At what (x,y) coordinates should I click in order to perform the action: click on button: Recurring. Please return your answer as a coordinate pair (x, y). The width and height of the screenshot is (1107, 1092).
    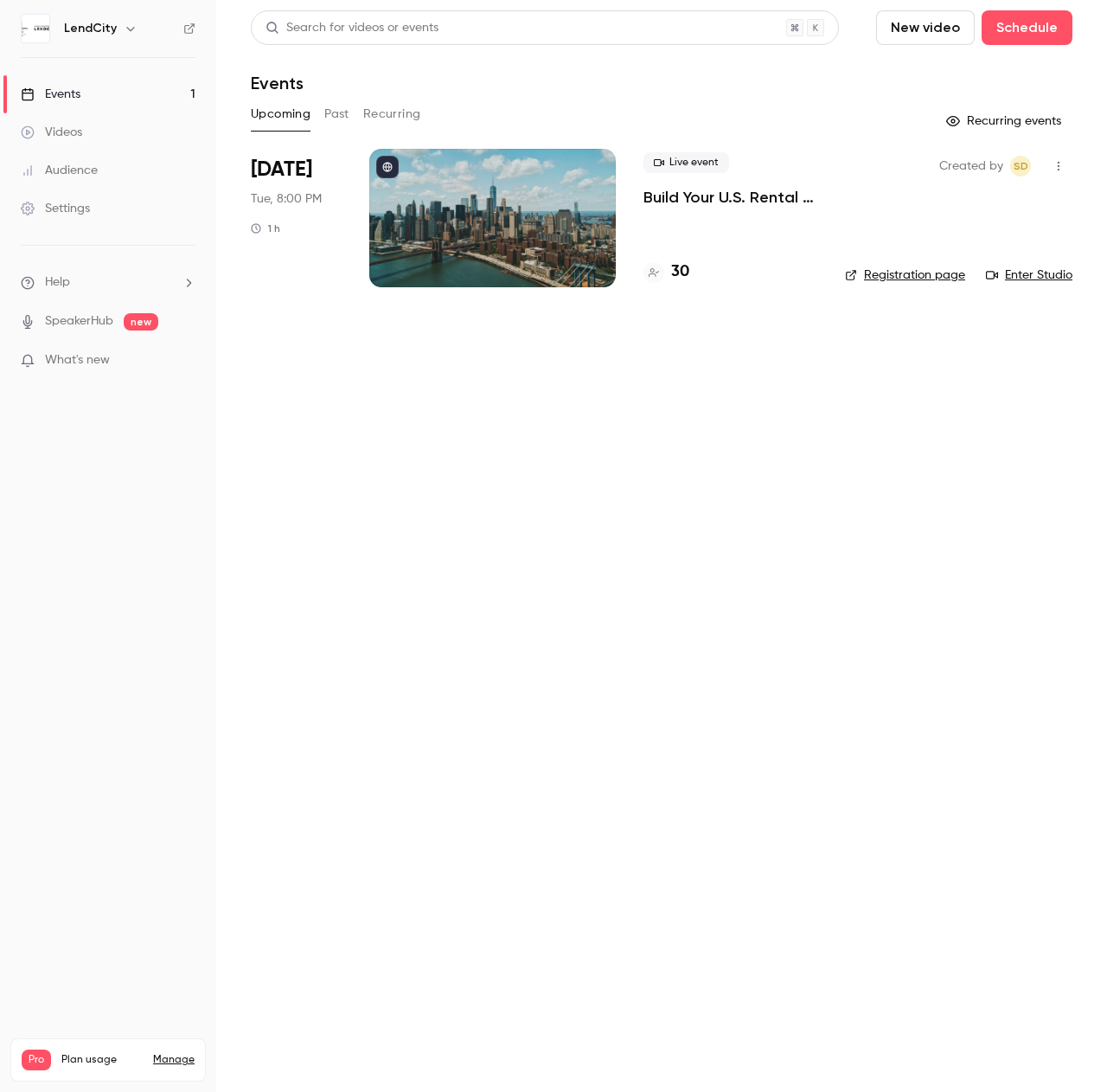
    Looking at the image, I should click on (392, 114).